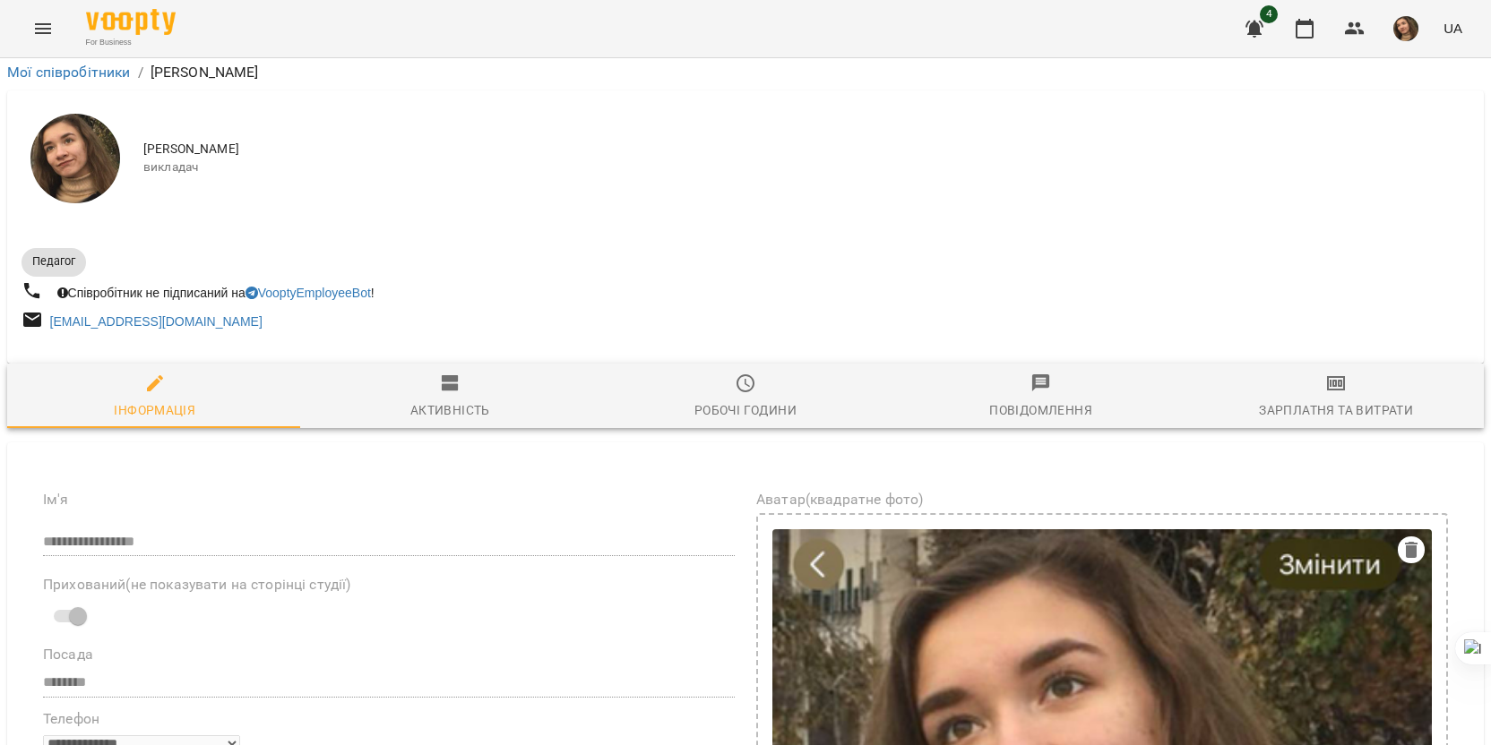  Describe the element at coordinates (1102, 500) in the screenshot. I see `label: Аватар(квадратне фото)` at that location.